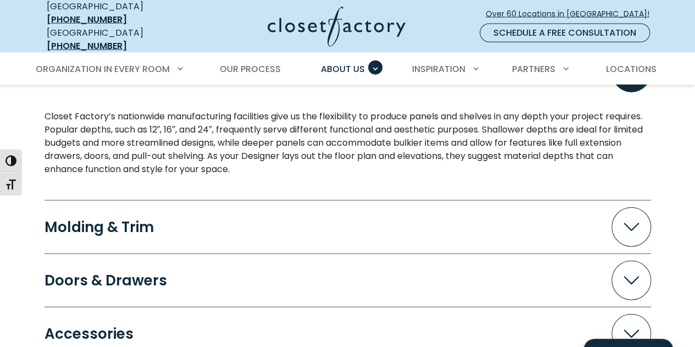 This screenshot has height=347, width=695. Describe the element at coordinates (631, 69) in the screenshot. I see `span: Locations` at that location.